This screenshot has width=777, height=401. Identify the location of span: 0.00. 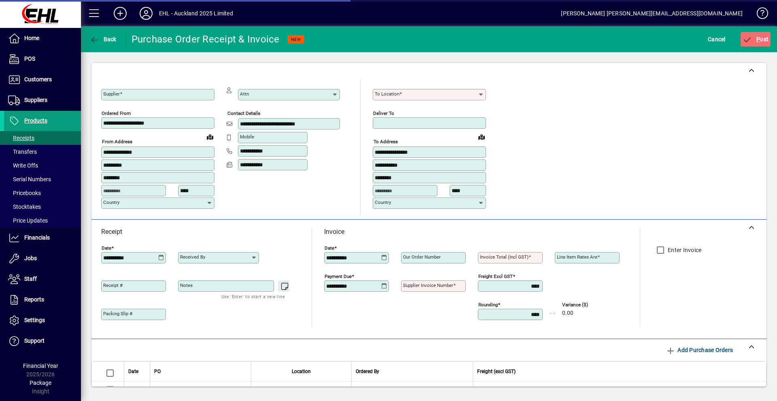
(567, 313).